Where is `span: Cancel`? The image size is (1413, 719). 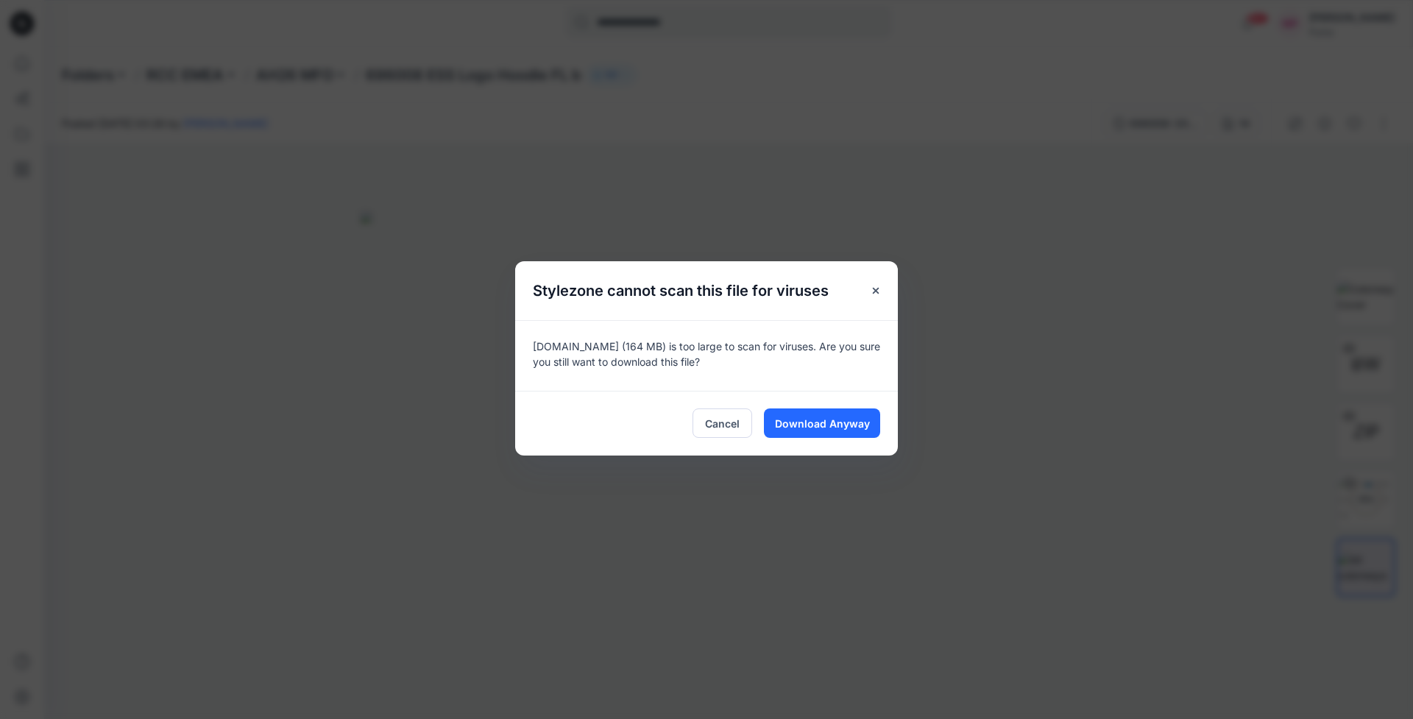 span: Cancel is located at coordinates (722, 423).